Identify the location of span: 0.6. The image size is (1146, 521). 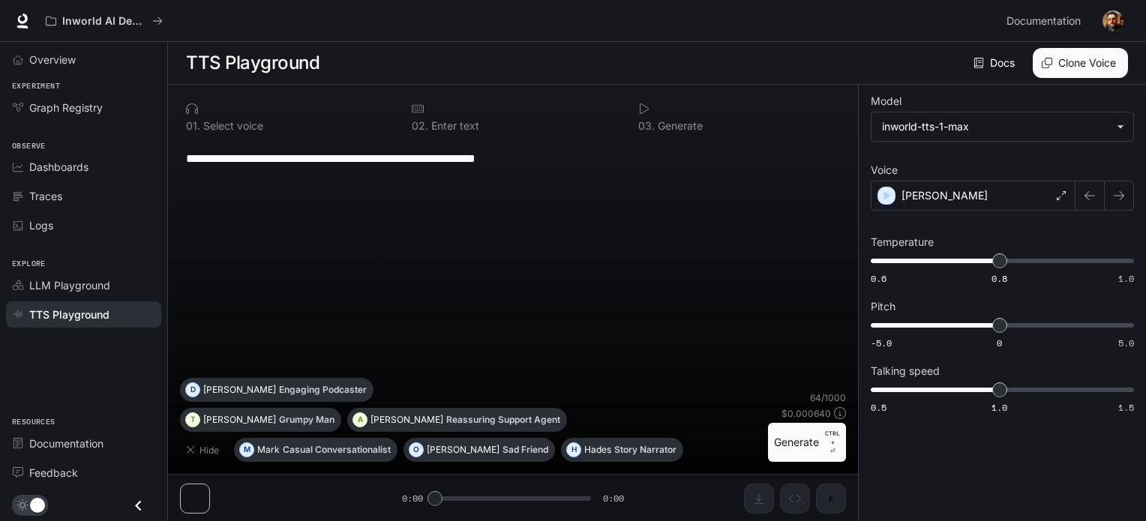
(878, 278).